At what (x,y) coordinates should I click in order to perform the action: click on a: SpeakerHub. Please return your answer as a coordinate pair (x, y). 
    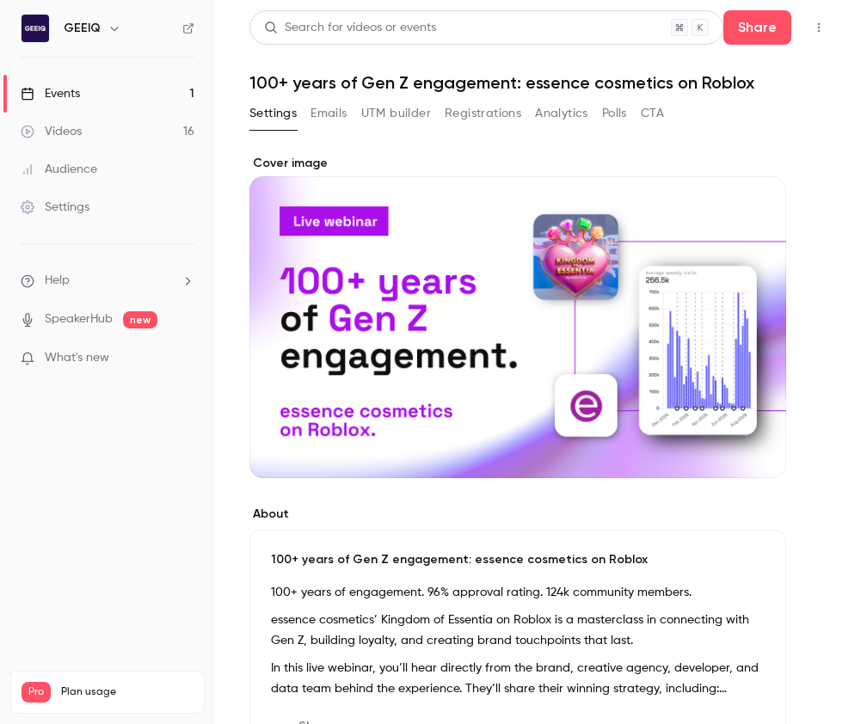
    Looking at the image, I should click on (78, 319).